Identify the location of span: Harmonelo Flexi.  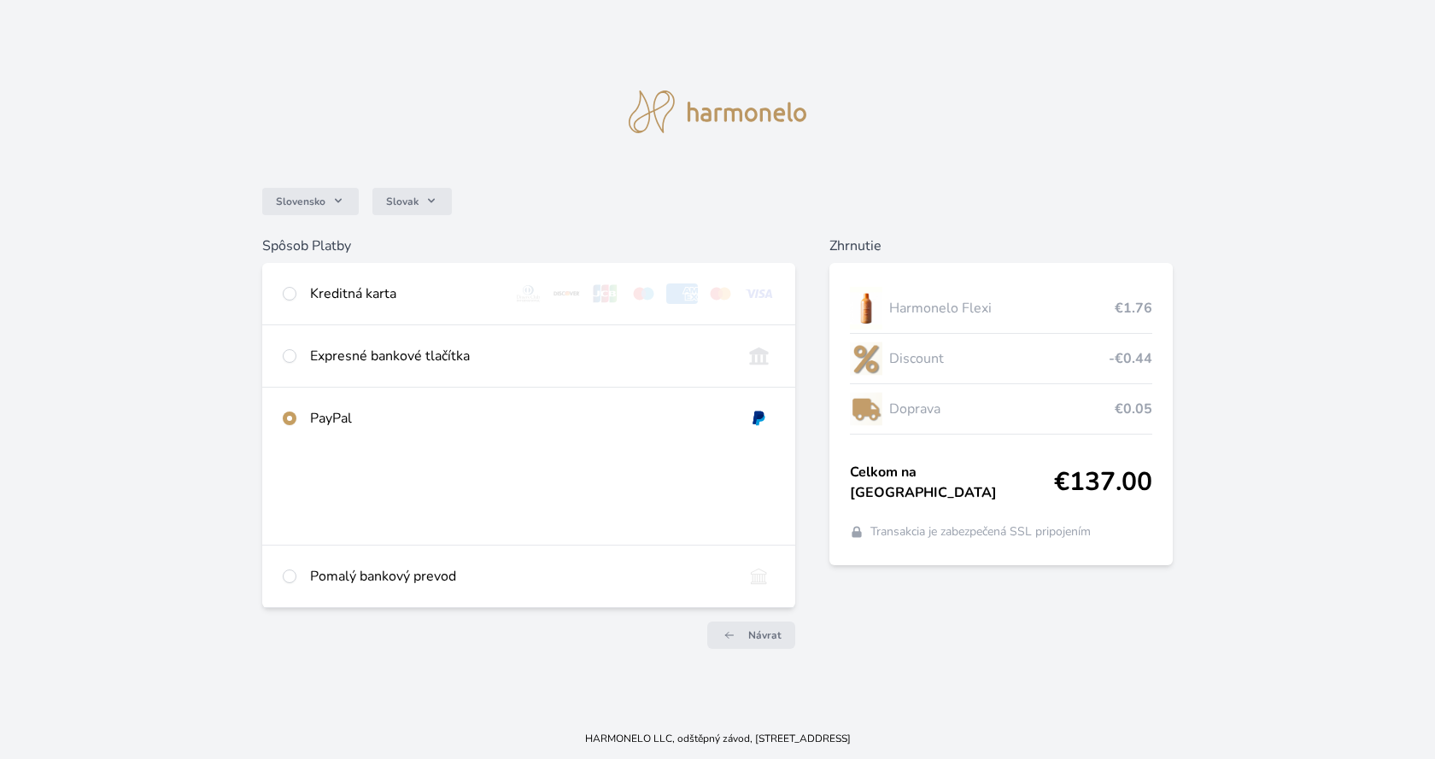
(1002, 308).